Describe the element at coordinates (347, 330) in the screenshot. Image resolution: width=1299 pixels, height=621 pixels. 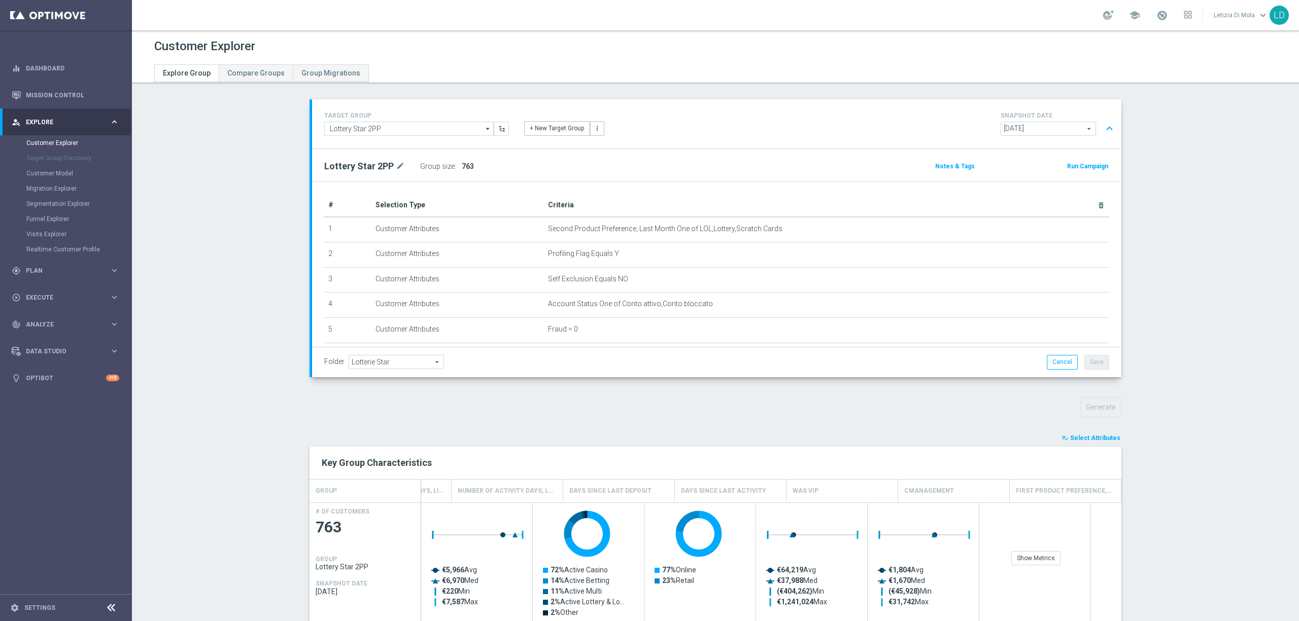
I see `td: 5` at that location.